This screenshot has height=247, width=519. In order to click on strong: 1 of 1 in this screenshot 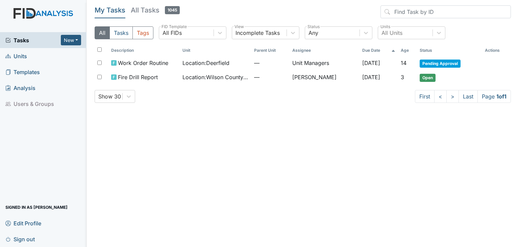, I will do `click(501, 96)`.